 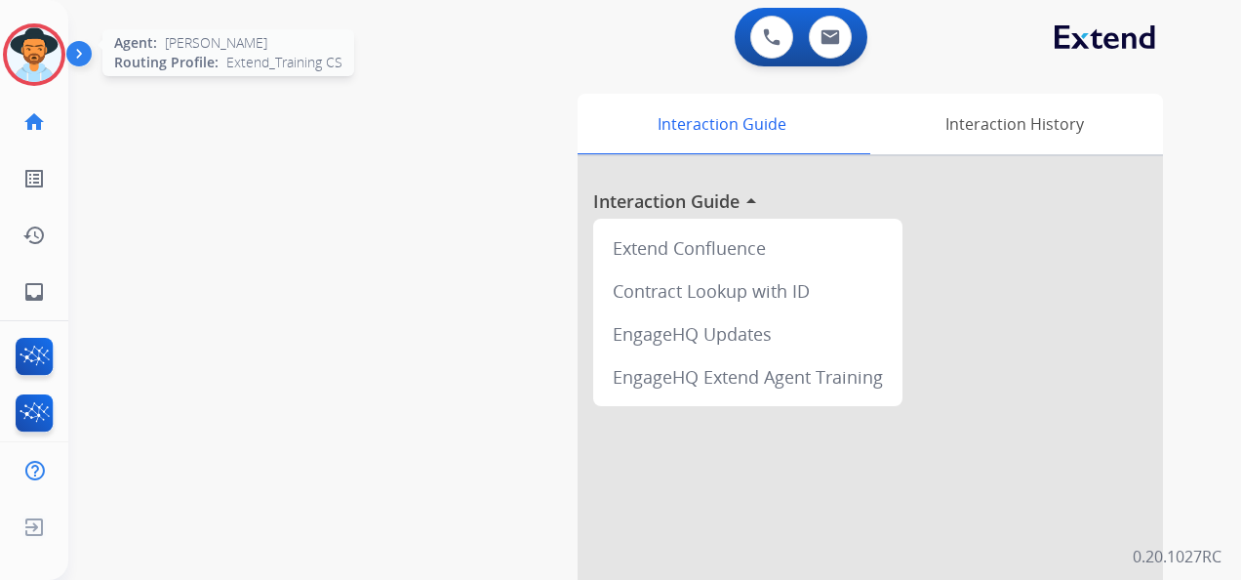 I want to click on div: Extend Confluence, so click(x=747, y=248).